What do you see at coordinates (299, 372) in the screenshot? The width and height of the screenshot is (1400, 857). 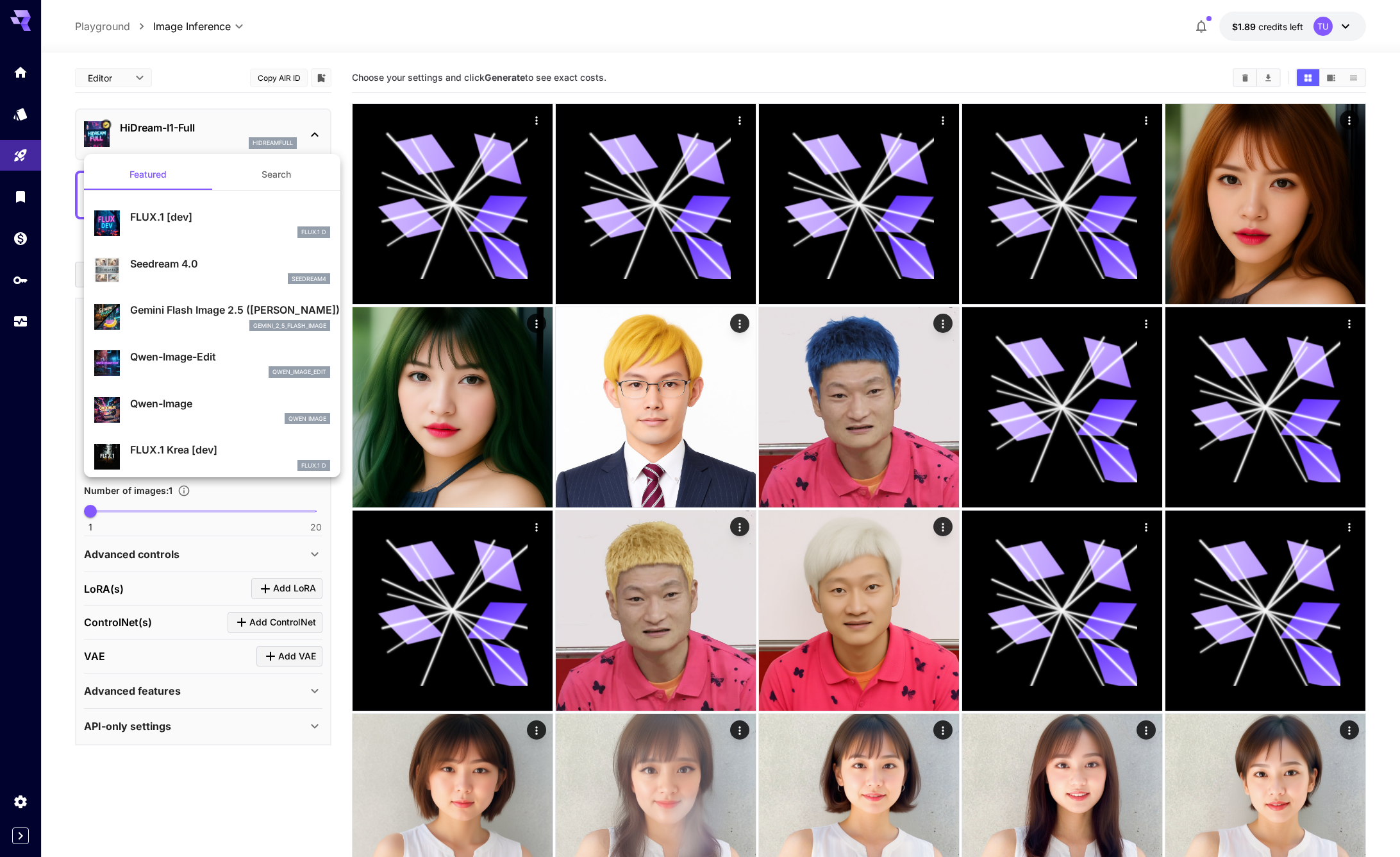 I see `p: qwen_image_edit` at bounding box center [299, 372].